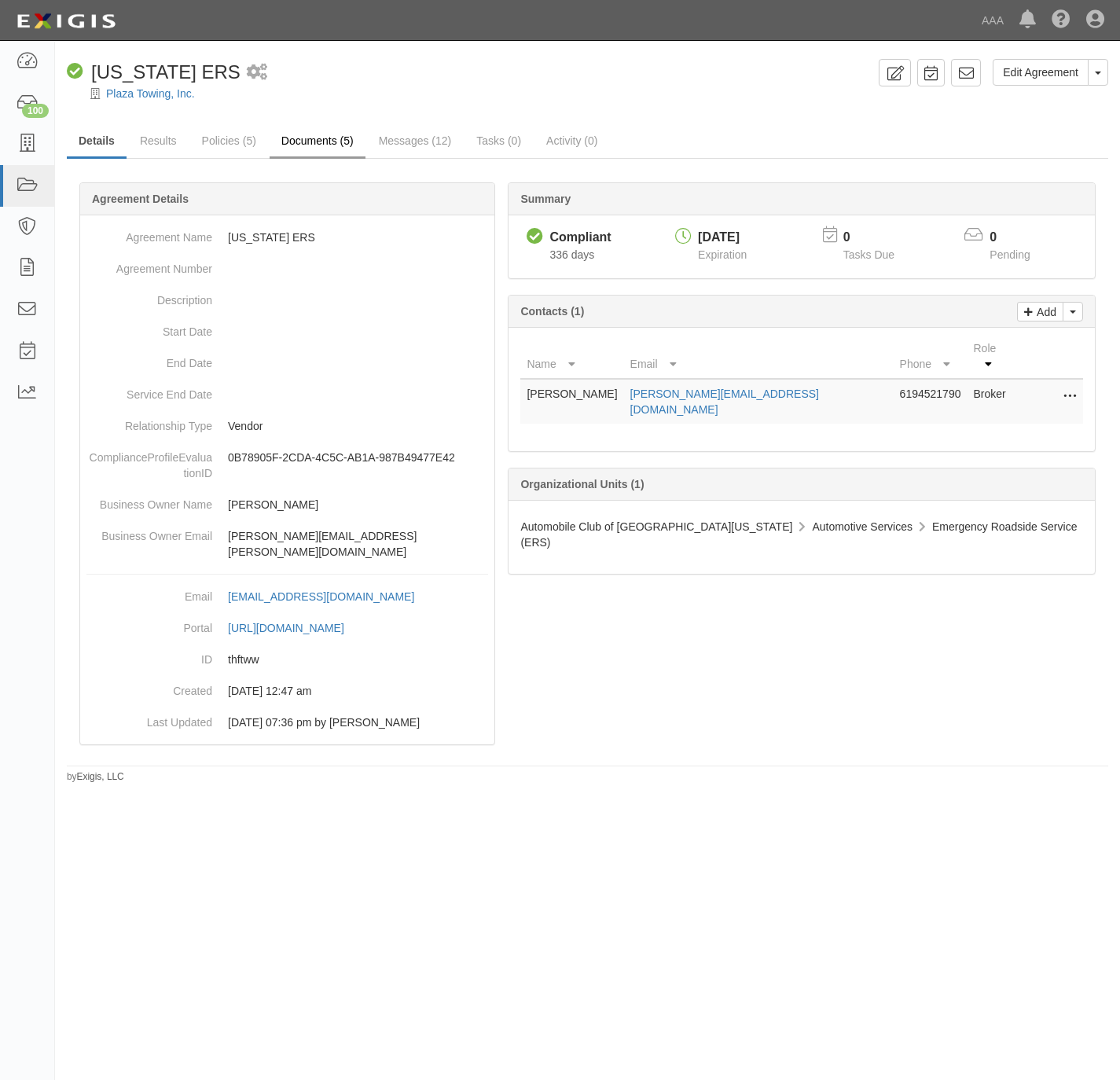 The height and width of the screenshot is (1080, 1120). I want to click on dt: Business Owner Name, so click(149, 501).